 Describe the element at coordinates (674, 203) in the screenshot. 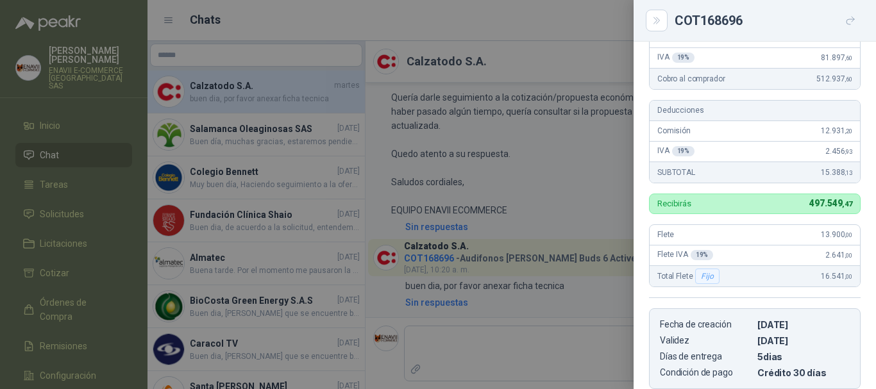

I see `p: Recibirás` at that location.